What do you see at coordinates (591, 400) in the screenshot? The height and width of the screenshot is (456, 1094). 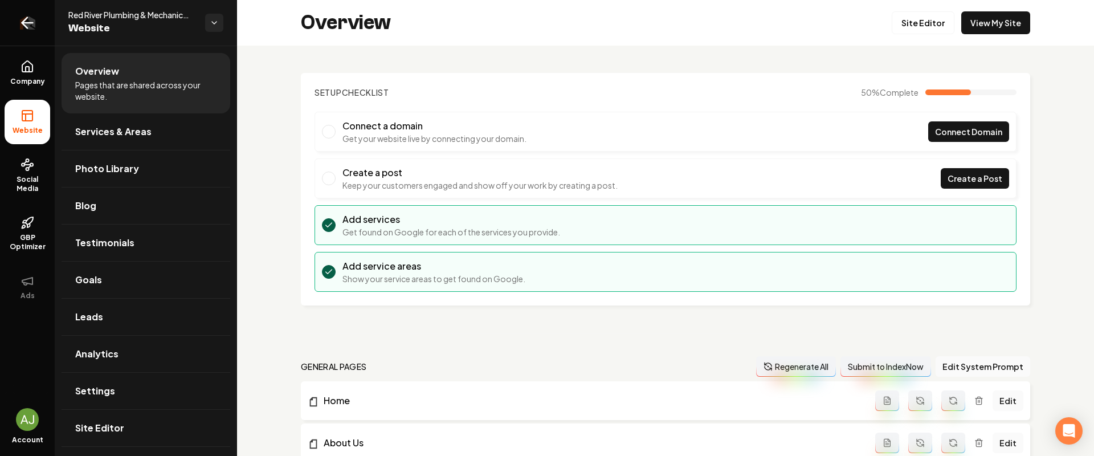 I see `a: Home` at bounding box center [591, 400].